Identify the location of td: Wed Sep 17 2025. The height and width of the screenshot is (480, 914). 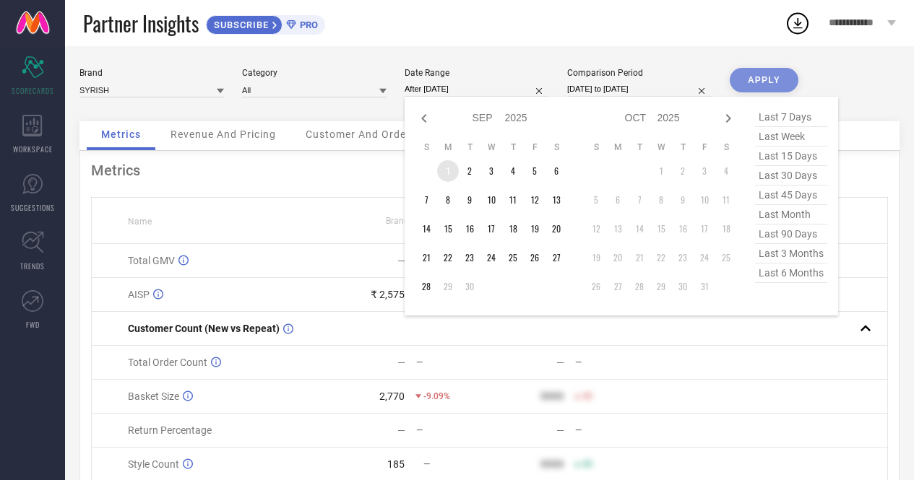
(491, 229).